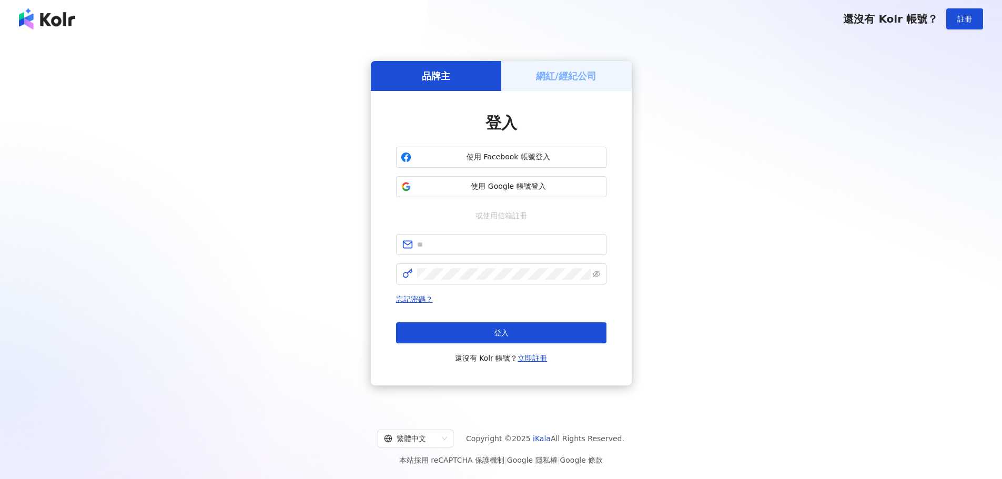  Describe the element at coordinates (411, 439) in the screenshot. I see `div: 繁體中文` at that location.